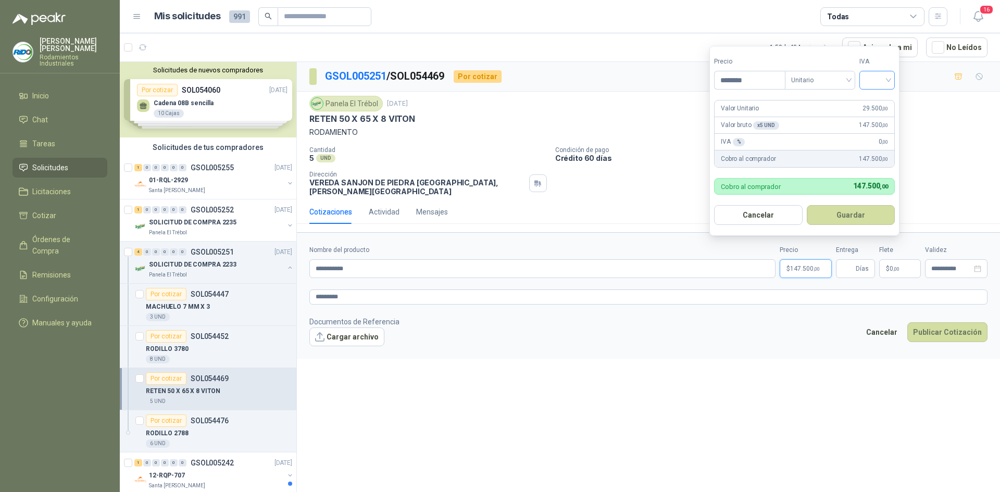  I want to click on p: SOL054476, so click(209, 421).